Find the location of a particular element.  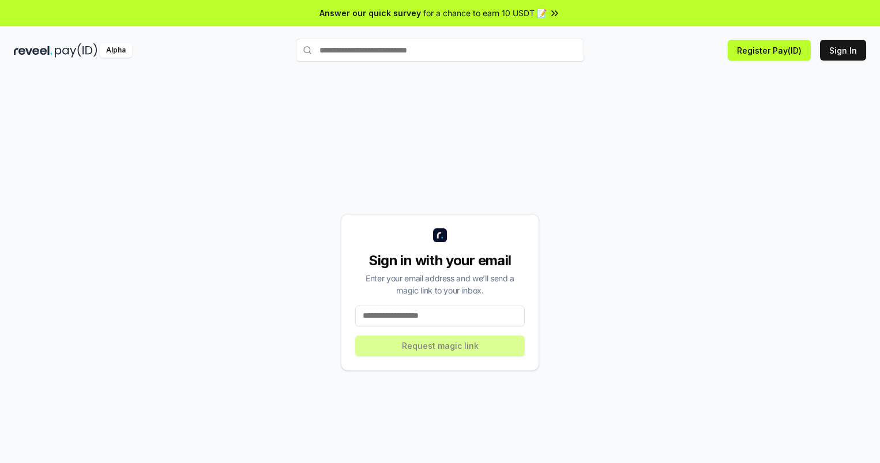

img: reveel_dark is located at coordinates (33, 50).